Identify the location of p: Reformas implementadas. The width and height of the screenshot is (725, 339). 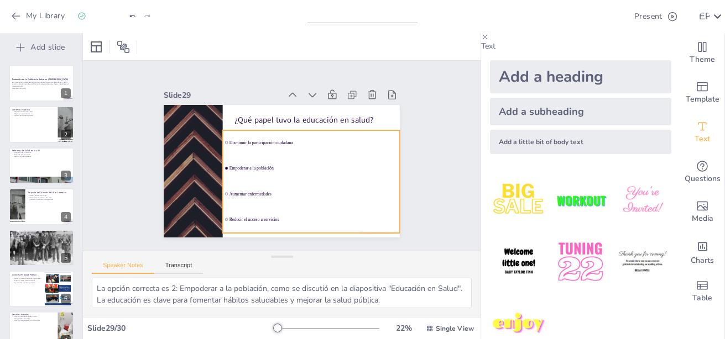
(33, 113).